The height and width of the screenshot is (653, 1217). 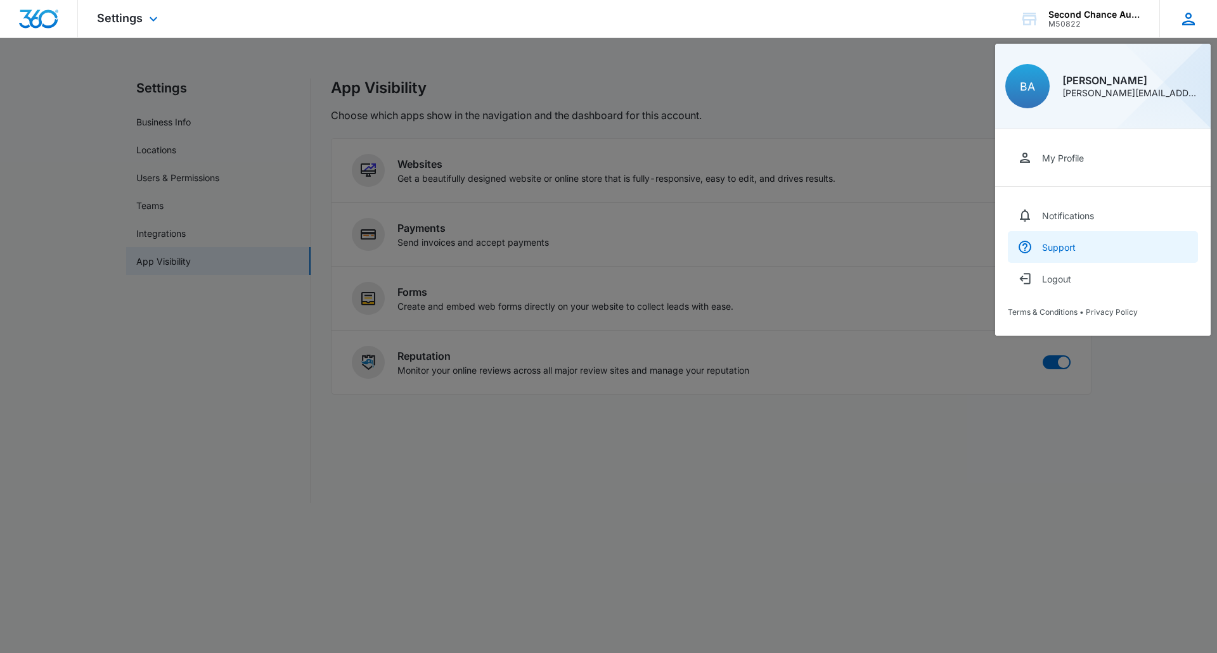 What do you see at coordinates (1103, 247) in the screenshot?
I see `a: Support` at bounding box center [1103, 247].